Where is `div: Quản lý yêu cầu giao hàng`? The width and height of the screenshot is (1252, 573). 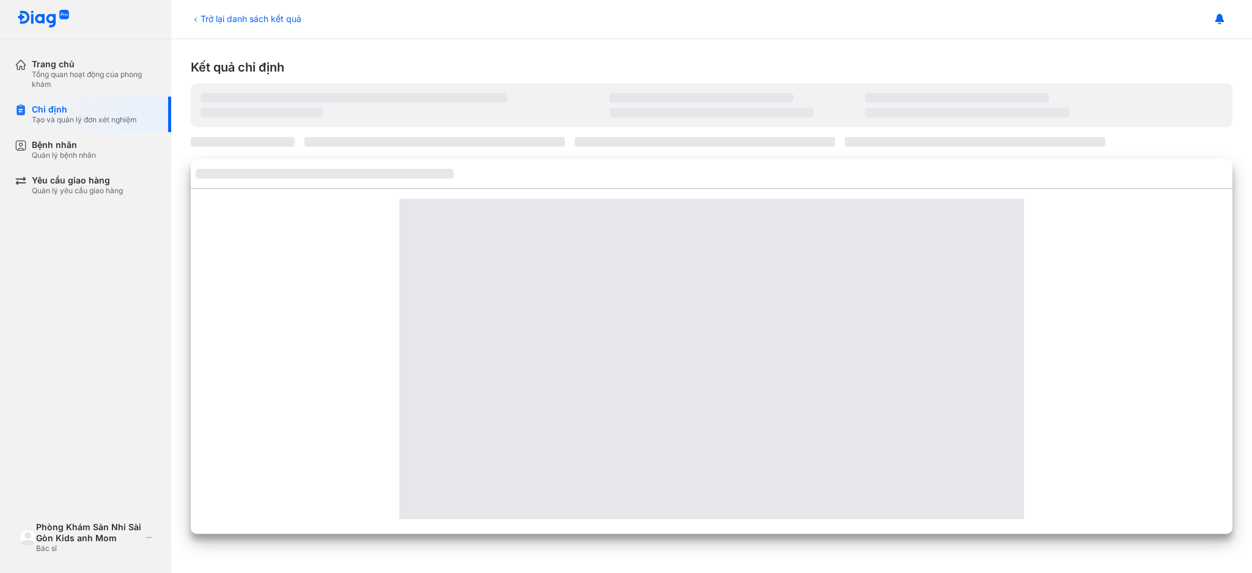 div: Quản lý yêu cầu giao hàng is located at coordinates (77, 191).